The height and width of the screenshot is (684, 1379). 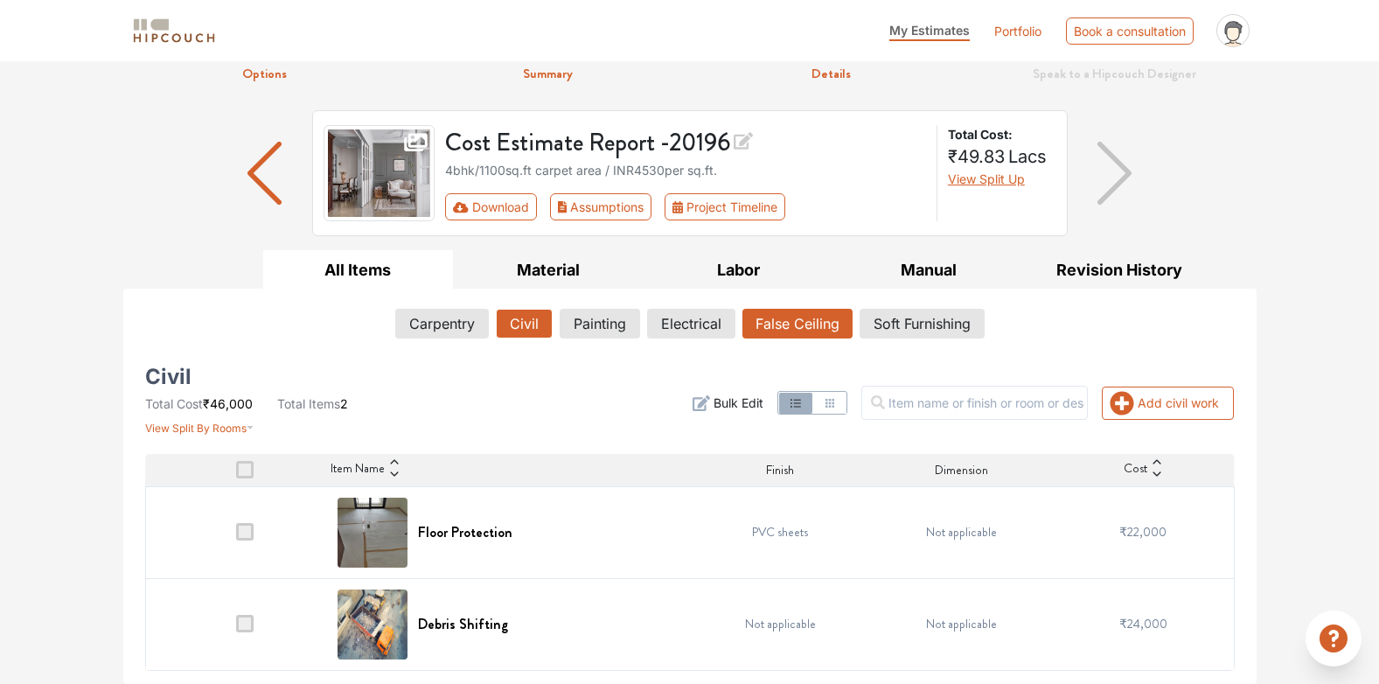 What do you see at coordinates (728, 402) in the screenshot?
I see `button: Bulk Edit` at bounding box center [728, 402].